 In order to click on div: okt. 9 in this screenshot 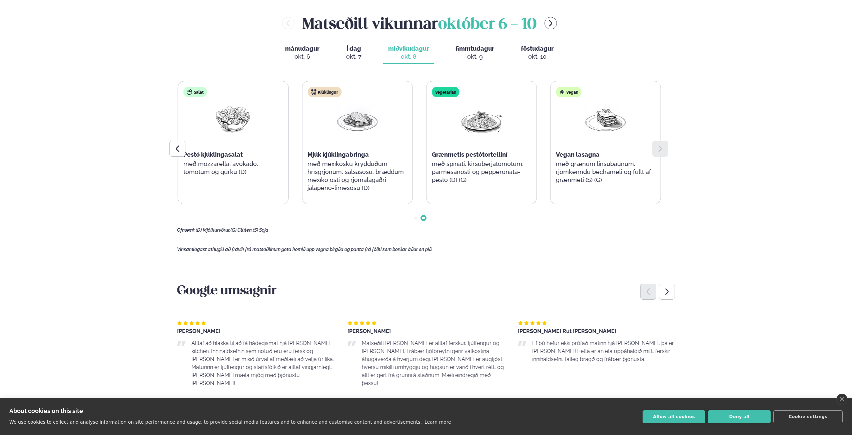, I will do `click(475, 57)`.